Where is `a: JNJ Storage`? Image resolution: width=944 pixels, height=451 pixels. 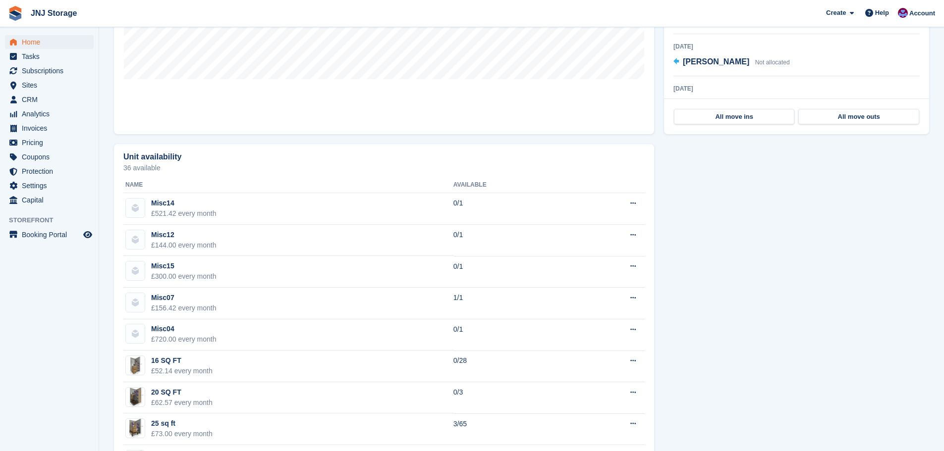
a: JNJ Storage is located at coordinates (53, 13).